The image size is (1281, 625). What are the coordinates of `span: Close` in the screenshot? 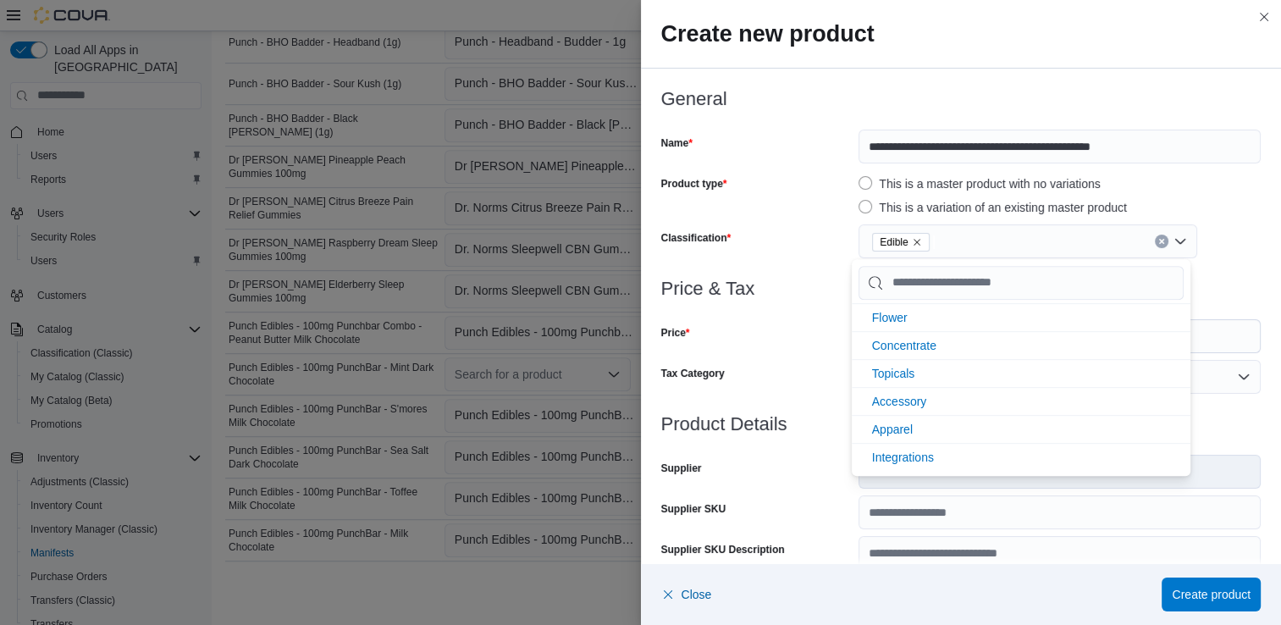 It's located at (697, 594).